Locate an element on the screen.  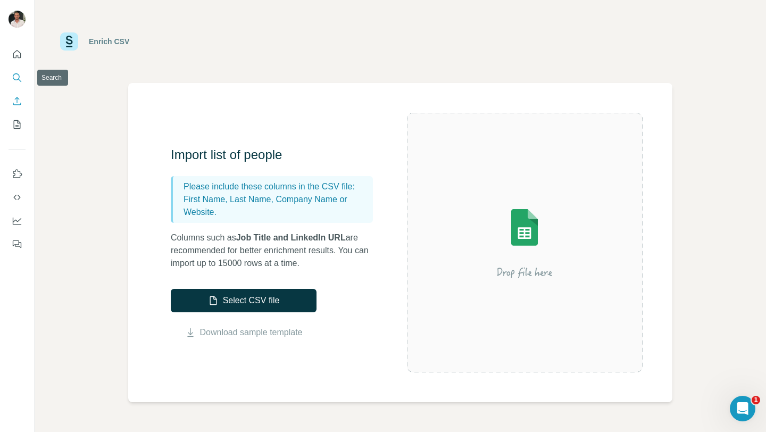
img: Surfe Illustration - Drop file here or select below is located at coordinates (525, 243).